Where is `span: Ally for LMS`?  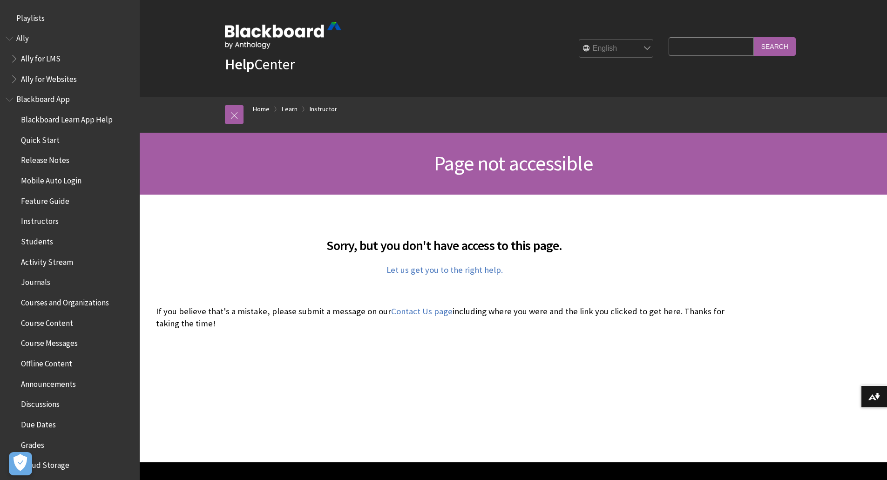 span: Ally for LMS is located at coordinates (41, 57).